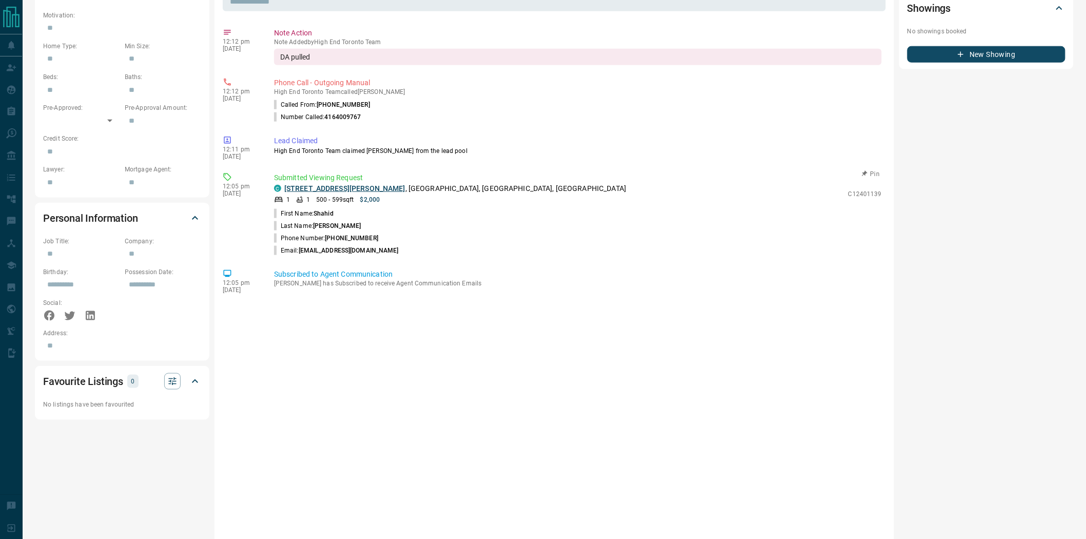  What do you see at coordinates (81, 303) in the screenshot?
I see `p: Social:` at bounding box center [81, 303].